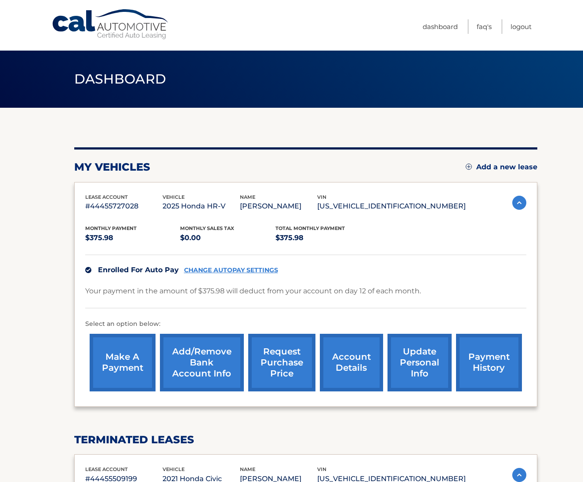 This screenshot has width=583, height=482. Describe the element at coordinates (124, 206) in the screenshot. I see `p: #44455727028` at that location.